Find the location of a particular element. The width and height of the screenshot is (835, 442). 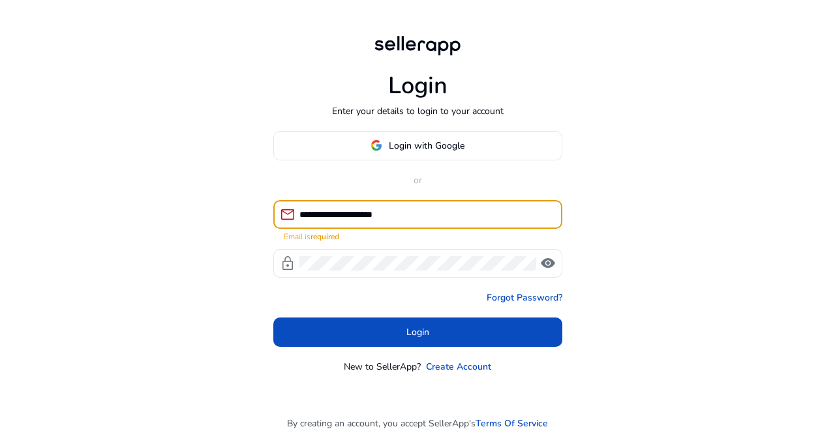

span: Login is located at coordinates (417, 332).